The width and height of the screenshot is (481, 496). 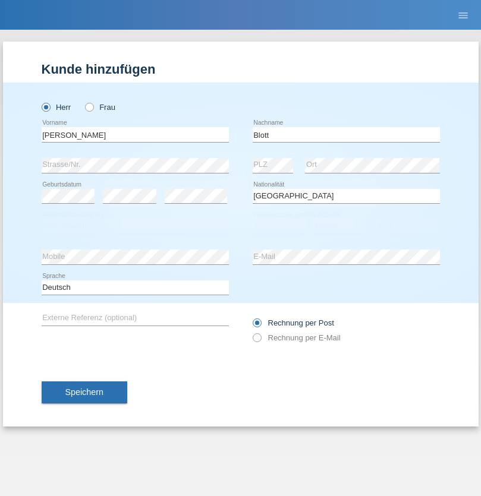 I want to click on label: Frau, so click(x=100, y=107).